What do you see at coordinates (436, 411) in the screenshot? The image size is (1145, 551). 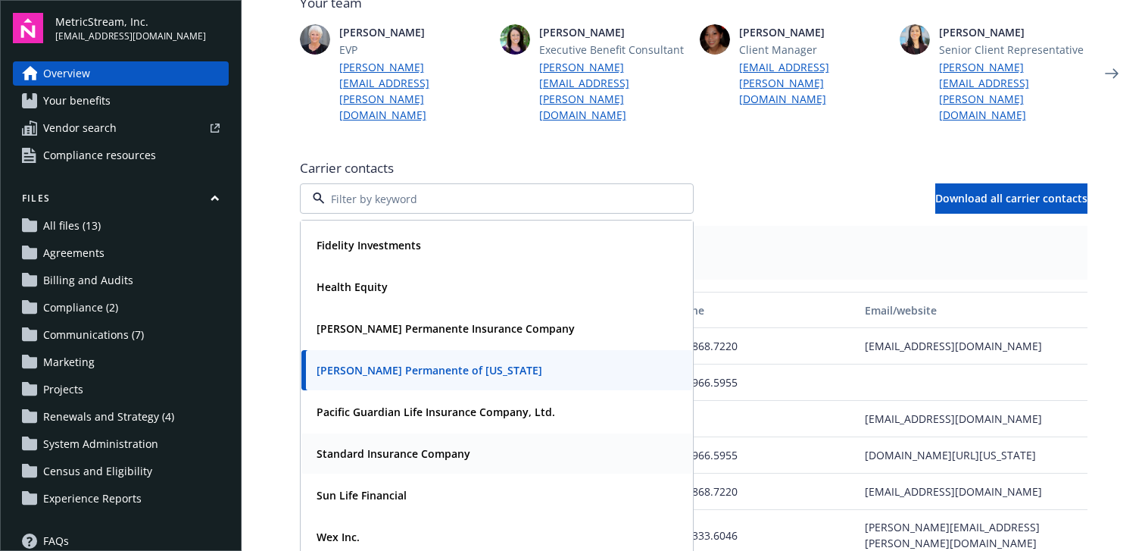 I see `strong: Pacific Guardian Life Insurance Company, Ltd.` at bounding box center [436, 411].